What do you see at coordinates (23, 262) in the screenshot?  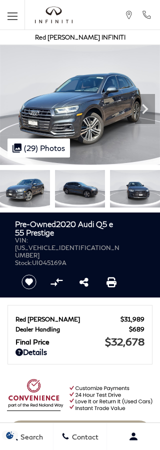 I see `span: Stock:` at bounding box center [23, 262].